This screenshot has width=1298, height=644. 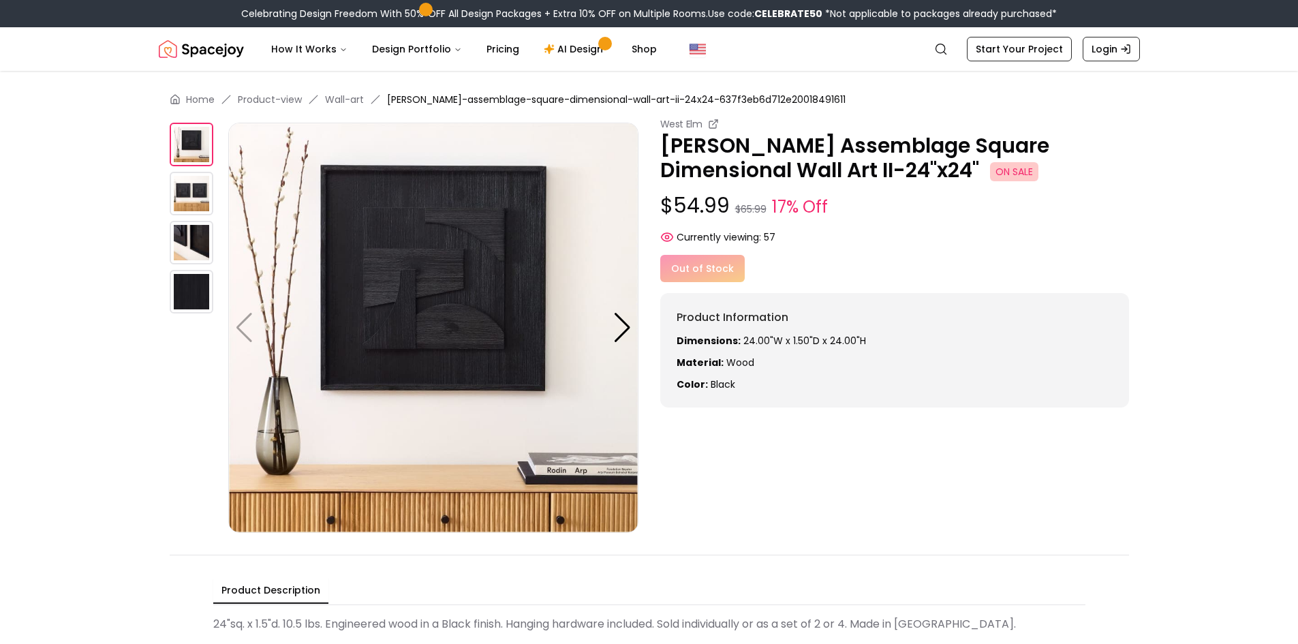 What do you see at coordinates (464, 49) in the screenshot?
I see `nav: Main` at bounding box center [464, 49].